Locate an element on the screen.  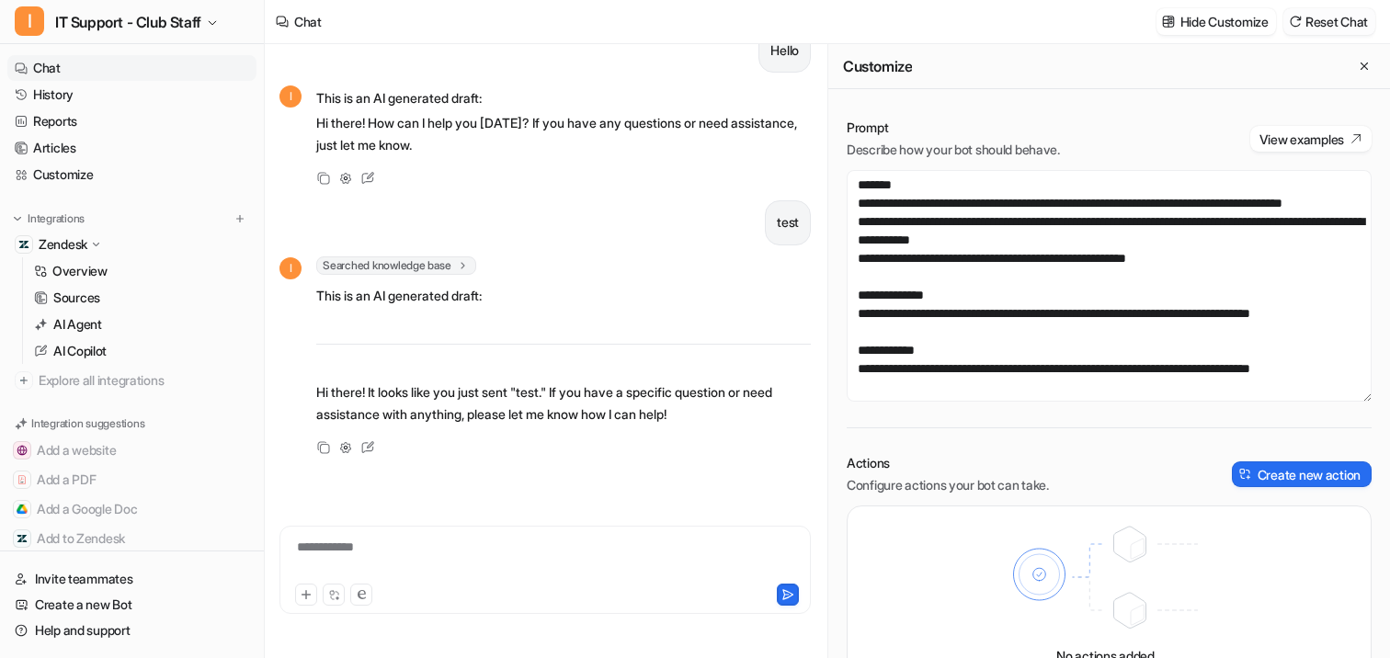
a: Chat is located at coordinates (131, 68).